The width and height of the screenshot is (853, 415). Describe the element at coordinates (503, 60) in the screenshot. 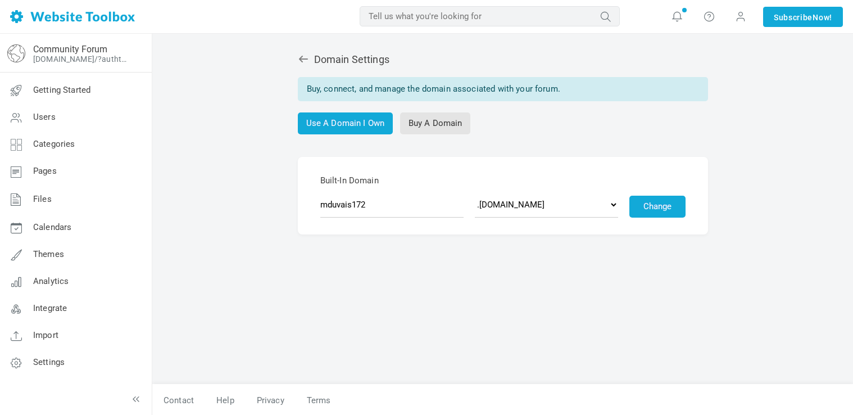

I see `h2: Domain Settings` at that location.